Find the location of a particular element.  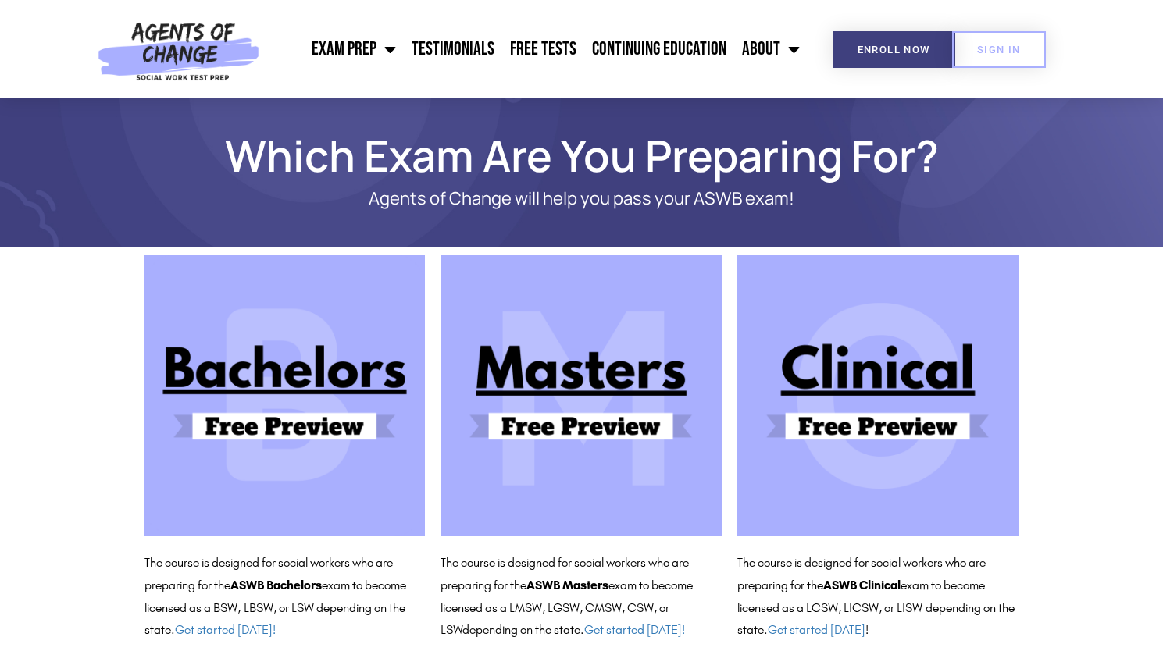

b: ASWB Clinical is located at coordinates (861, 585).